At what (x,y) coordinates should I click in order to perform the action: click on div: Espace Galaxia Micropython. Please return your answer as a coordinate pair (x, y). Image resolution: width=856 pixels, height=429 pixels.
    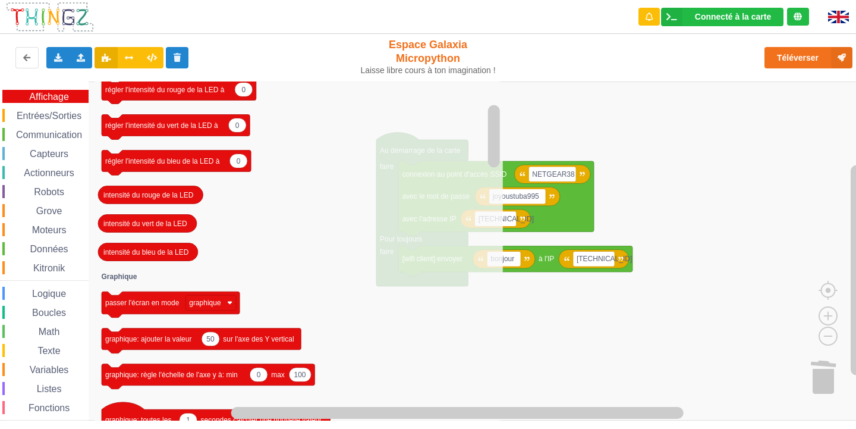
    Looking at the image, I should click on (428, 56).